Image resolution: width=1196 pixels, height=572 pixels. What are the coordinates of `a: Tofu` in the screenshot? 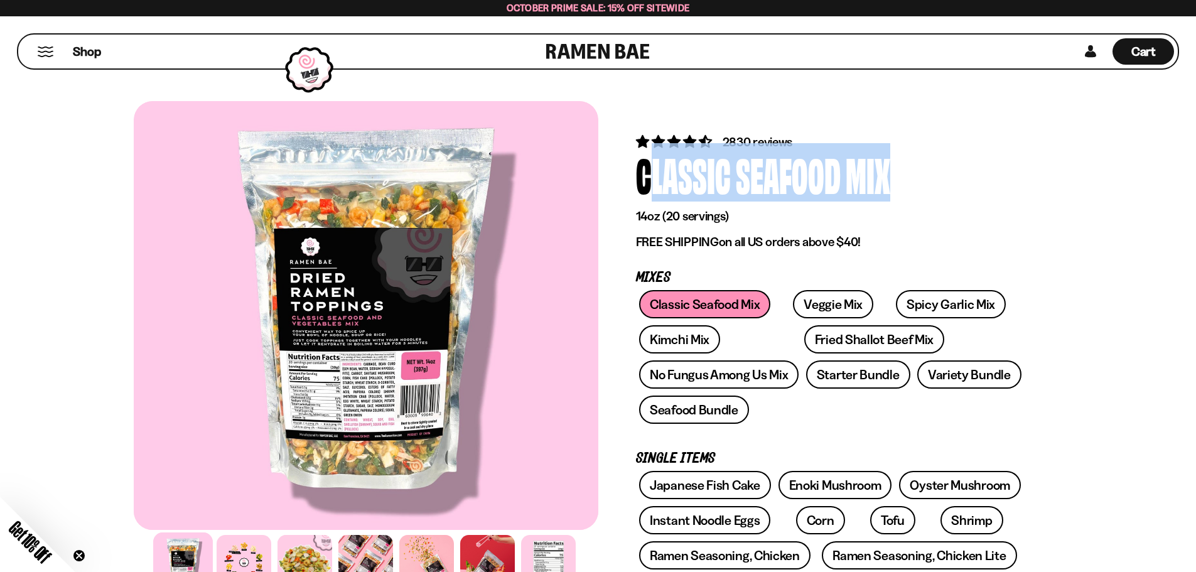 It's located at (892, 520).